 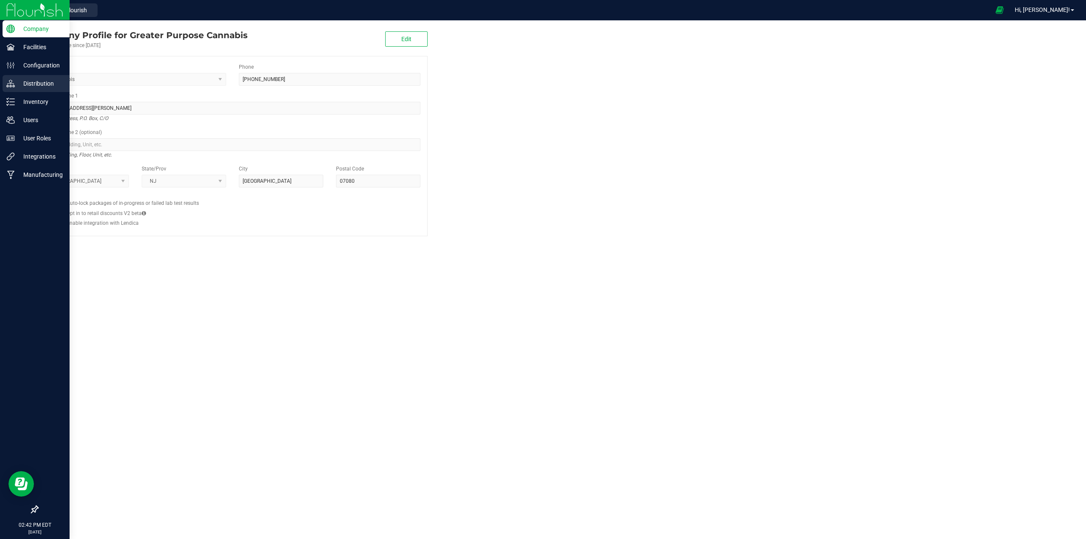 I want to click on input: (123) 456-7890, so click(x=329, y=79).